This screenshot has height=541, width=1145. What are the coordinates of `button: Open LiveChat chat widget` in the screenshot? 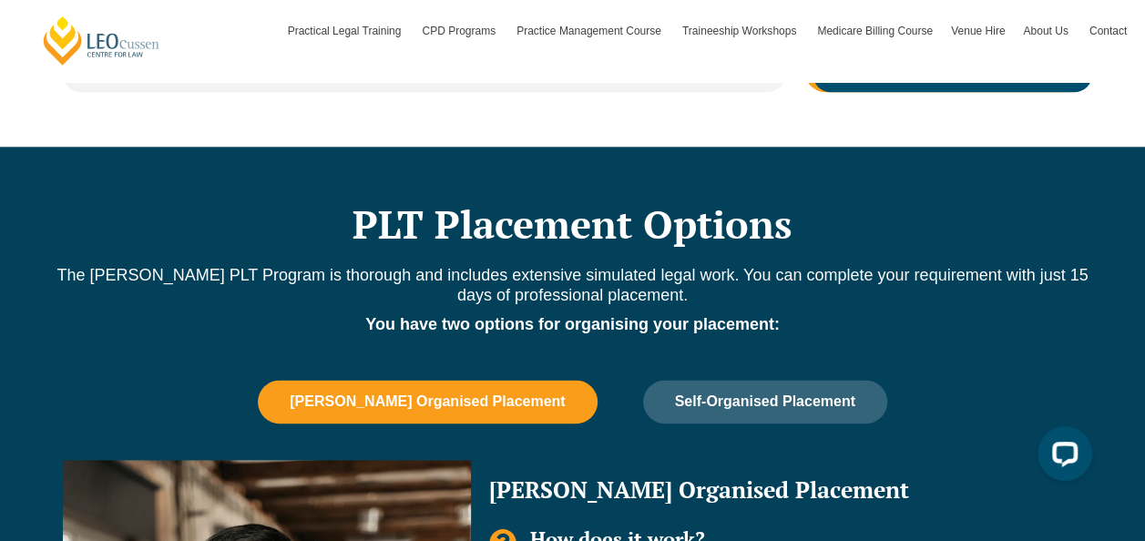 It's located at (42, 35).